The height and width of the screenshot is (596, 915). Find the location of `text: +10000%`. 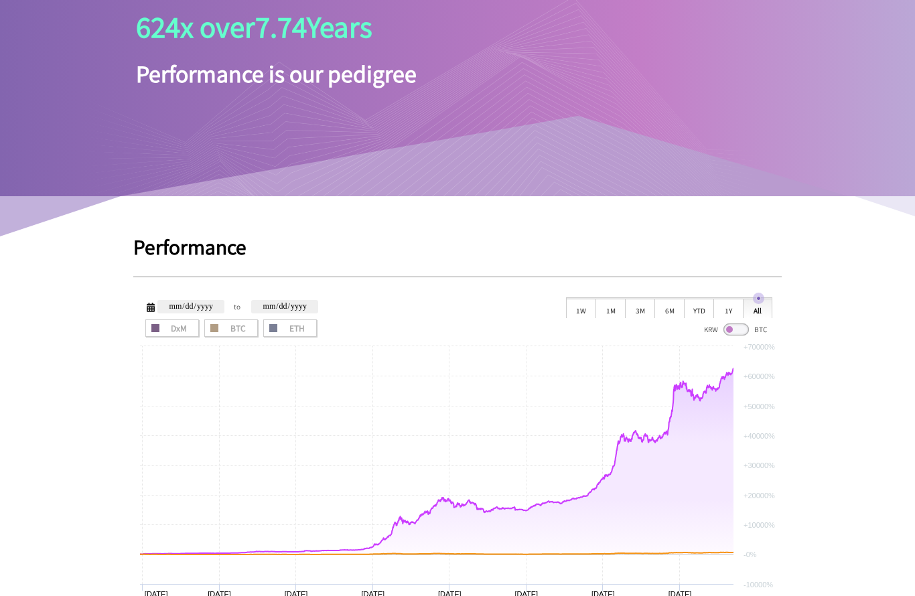

text: +10000% is located at coordinates (759, 525).